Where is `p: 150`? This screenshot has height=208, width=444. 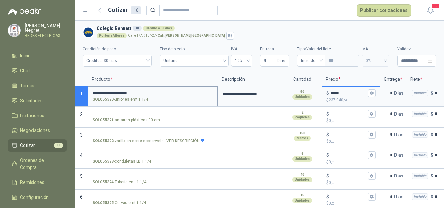 p: 150 is located at coordinates (302, 134).